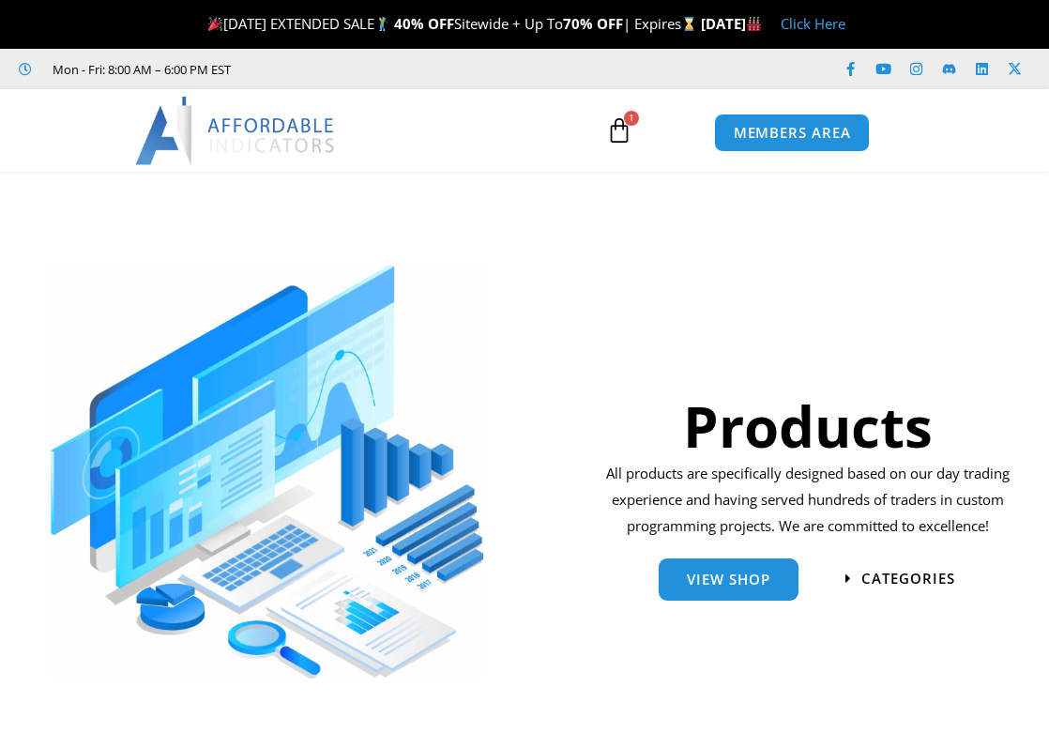 The height and width of the screenshot is (733, 1049). Describe the element at coordinates (139, 69) in the screenshot. I see `span: Mon - Fri: 8:00 AM – 6:00 PM EST` at that location.